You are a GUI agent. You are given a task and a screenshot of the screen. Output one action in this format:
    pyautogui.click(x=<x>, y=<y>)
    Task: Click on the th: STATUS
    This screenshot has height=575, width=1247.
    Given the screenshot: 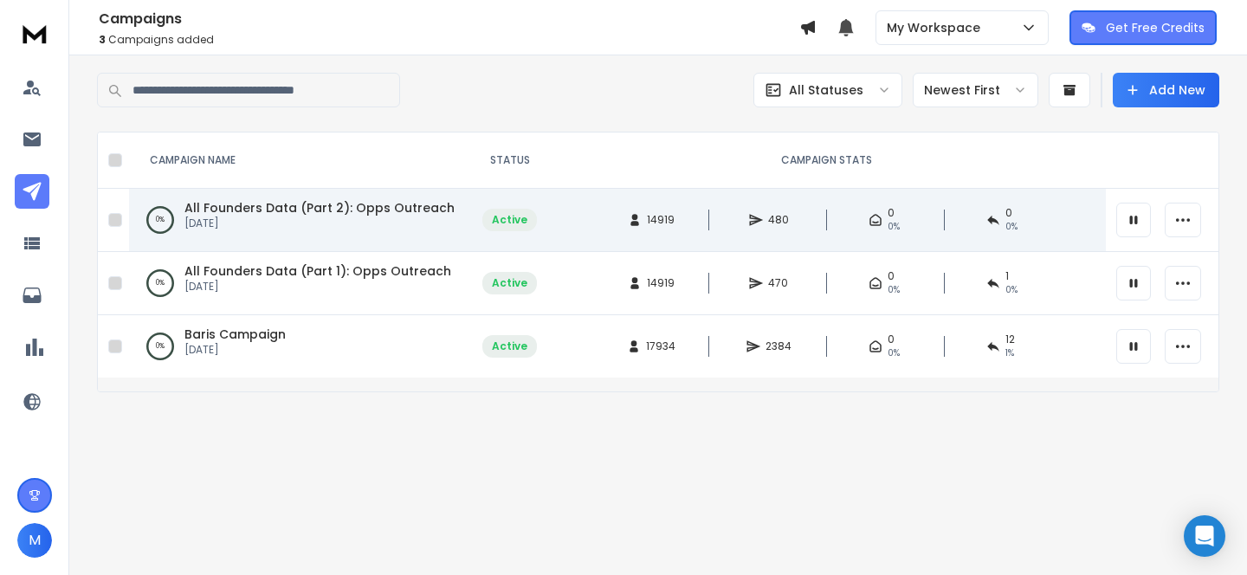 What is the action you would take?
    pyautogui.click(x=509, y=160)
    